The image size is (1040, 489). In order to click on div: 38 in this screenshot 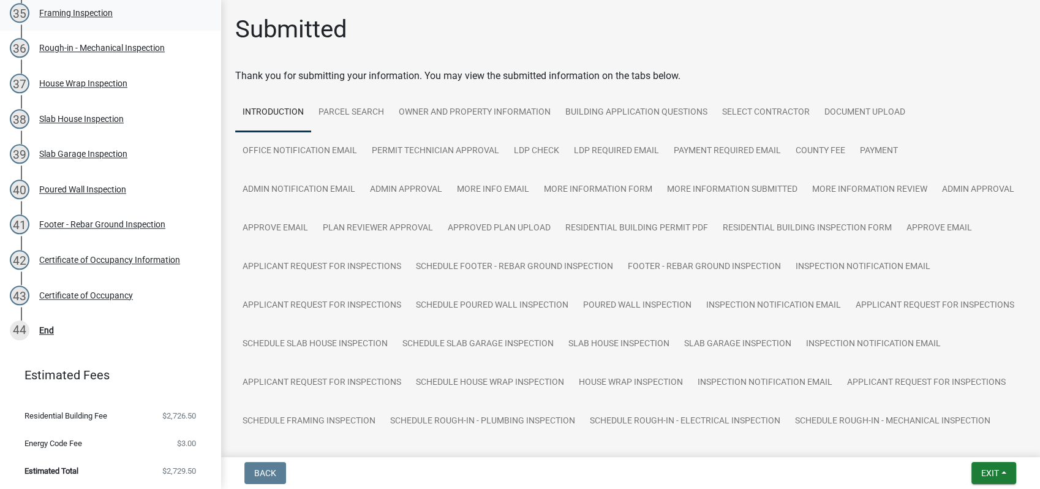, I will do `click(20, 119)`.